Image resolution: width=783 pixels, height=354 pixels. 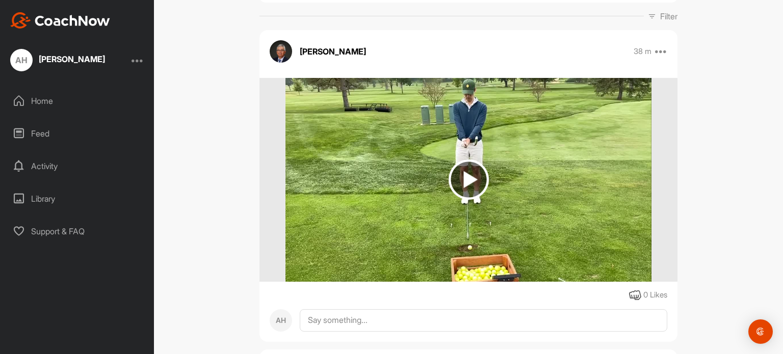 I want to click on img: play, so click(x=468, y=179).